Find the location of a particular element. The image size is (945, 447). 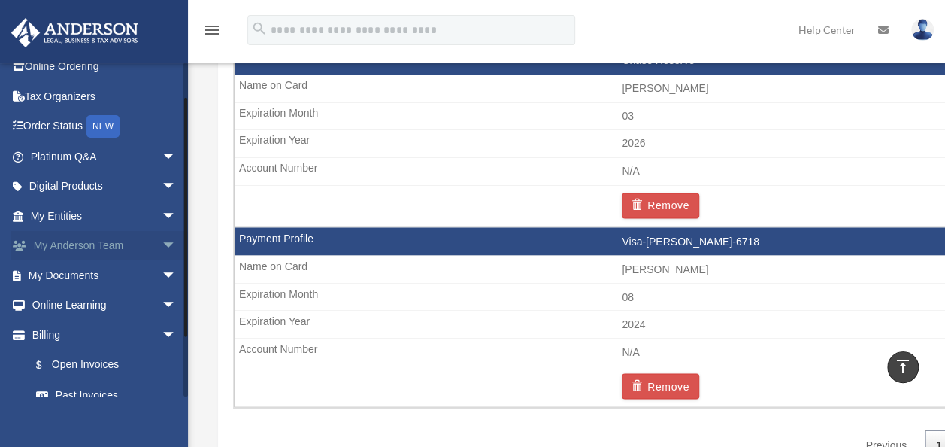

a: Tax Organizers is located at coordinates (105, 96).